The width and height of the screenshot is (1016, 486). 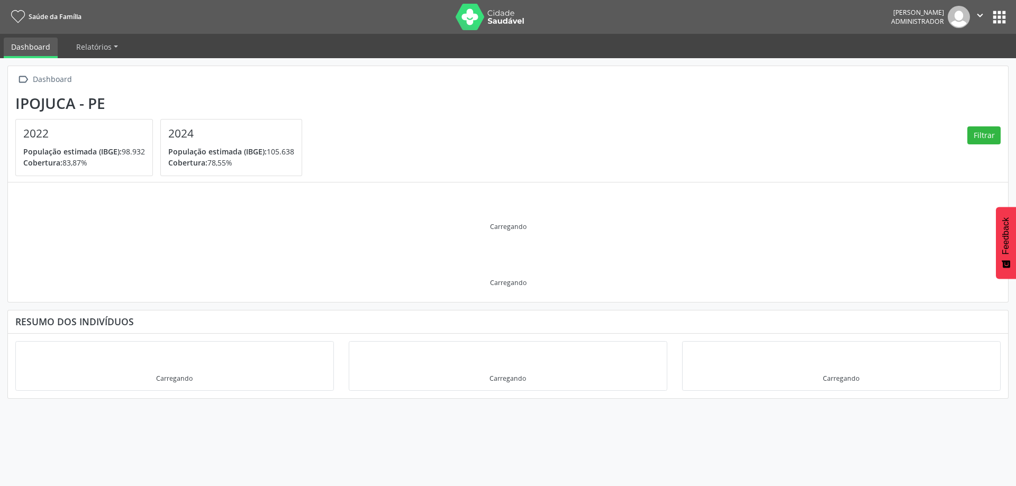 I want to click on button: apps, so click(x=999, y=17).